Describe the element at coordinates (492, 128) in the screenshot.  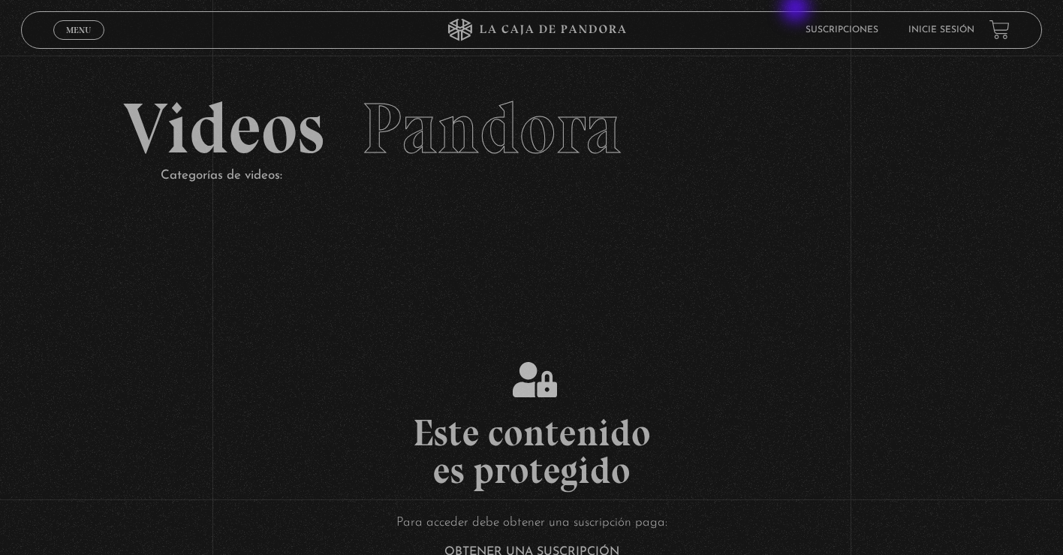
I see `span: Pandora` at that location.